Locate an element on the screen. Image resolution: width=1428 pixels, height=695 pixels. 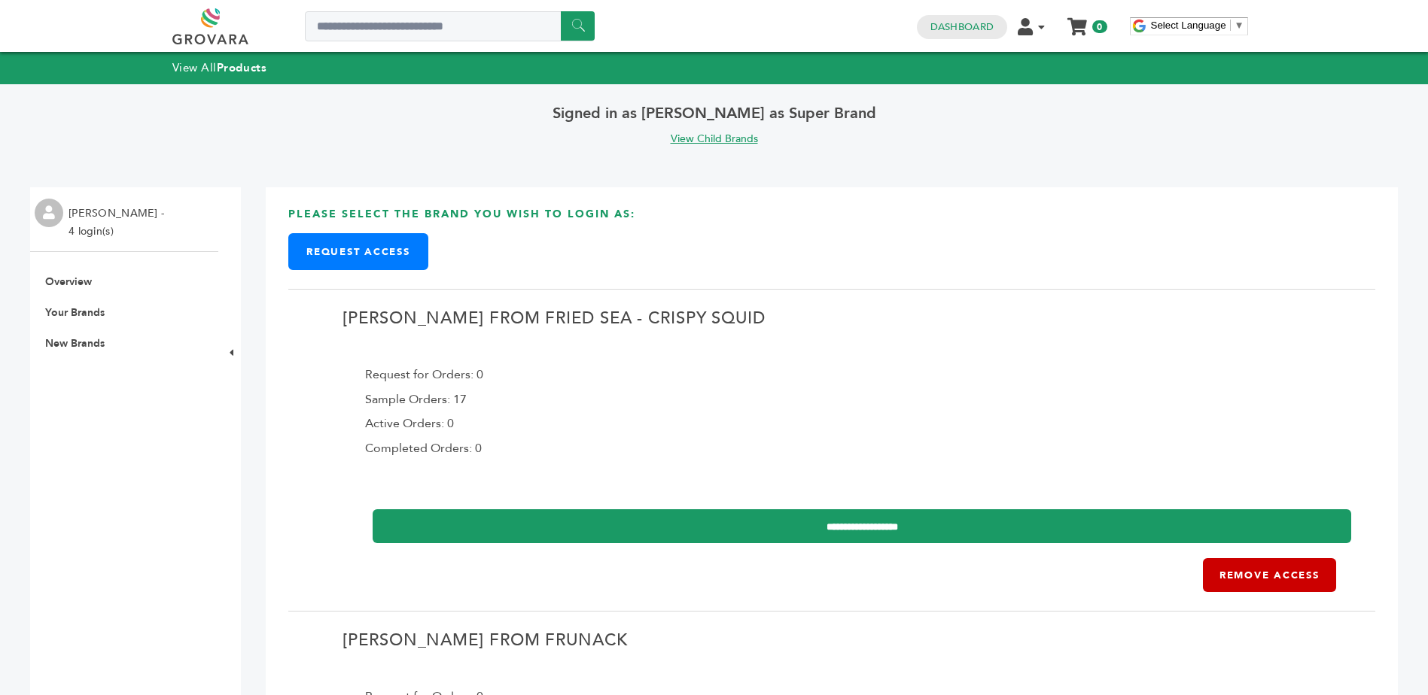
div: Request for Orders: 0 is located at coordinates (832, 375).